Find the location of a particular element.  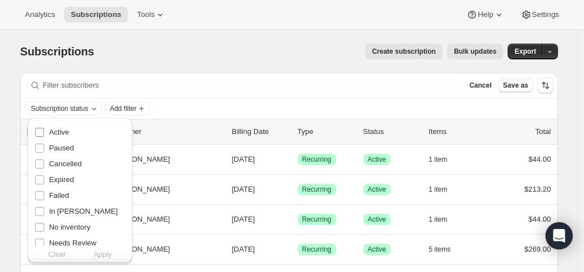

span: Failed is located at coordinates (59, 195).